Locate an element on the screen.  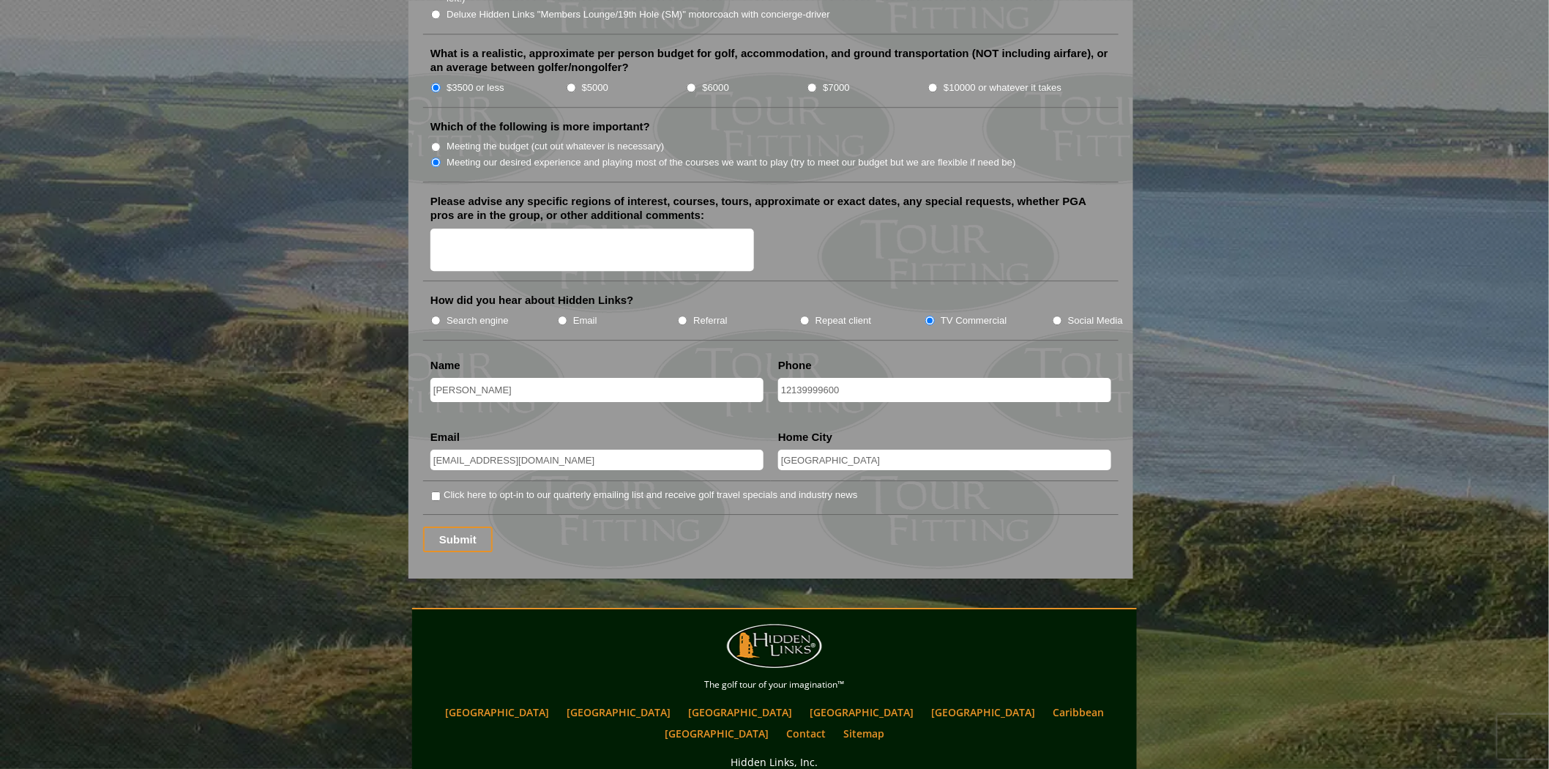
a: Sitemap is located at coordinates (864, 733).